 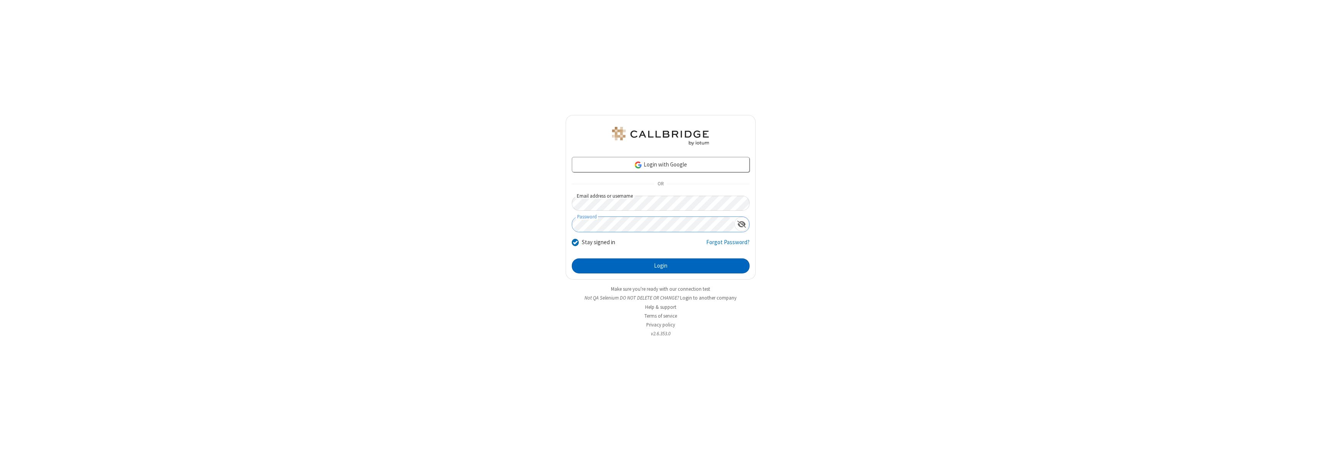 What do you see at coordinates (661, 203) in the screenshot?
I see `input: Email address or username` at bounding box center [661, 203].